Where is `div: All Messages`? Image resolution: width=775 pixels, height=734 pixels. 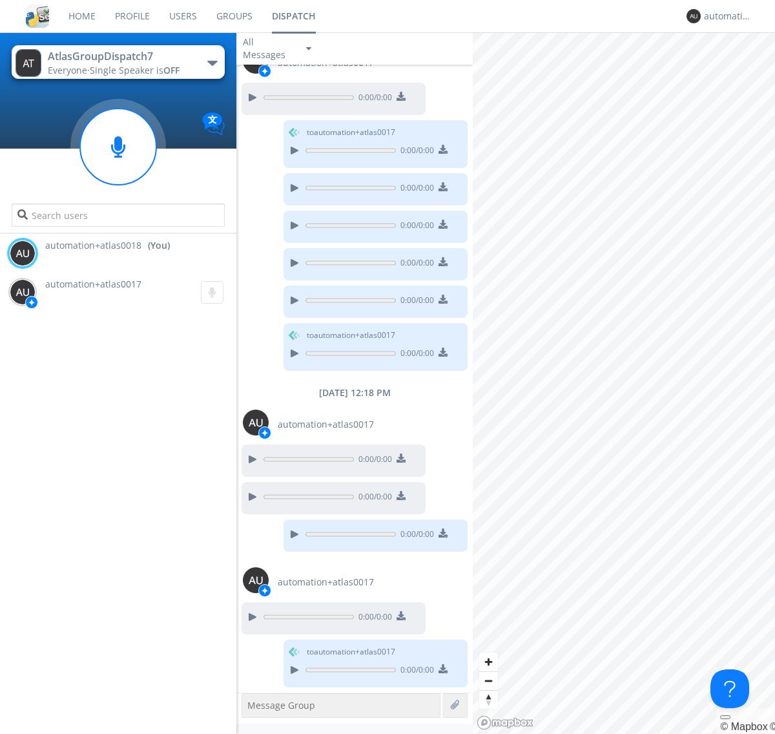
div: All Messages is located at coordinates (269, 48).